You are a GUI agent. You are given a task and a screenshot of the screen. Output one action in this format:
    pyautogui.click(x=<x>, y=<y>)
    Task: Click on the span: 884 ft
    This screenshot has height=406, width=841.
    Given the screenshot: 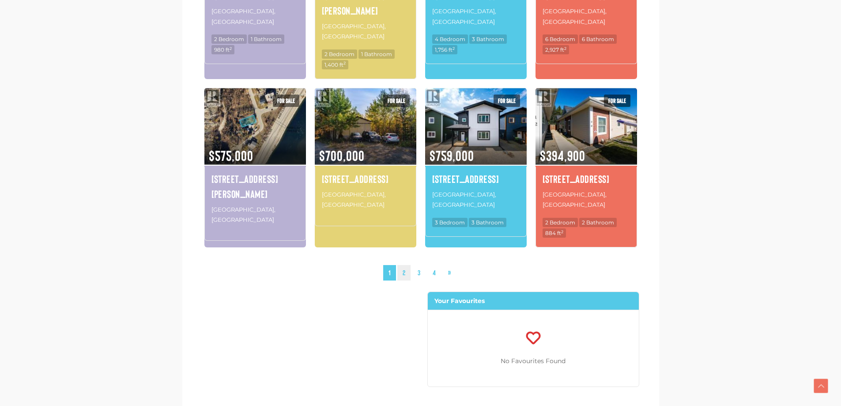 What is the action you would take?
    pyautogui.click(x=554, y=233)
    